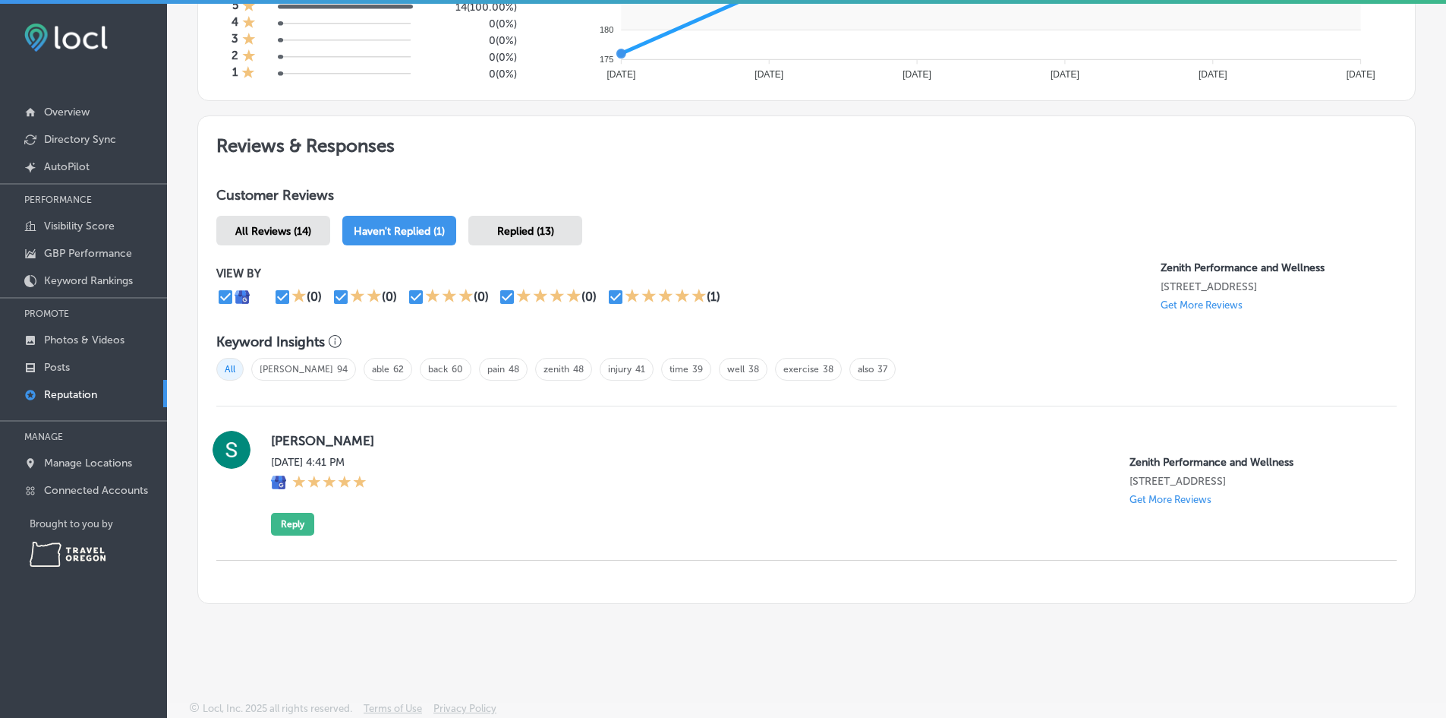 The width and height of the screenshot is (1446, 718). I want to click on font: 60, so click(457, 369).